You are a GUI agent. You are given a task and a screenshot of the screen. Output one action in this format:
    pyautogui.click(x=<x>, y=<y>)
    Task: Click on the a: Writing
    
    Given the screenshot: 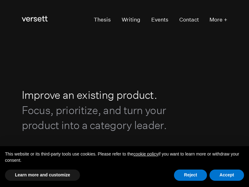 What is the action you would take?
    pyautogui.click(x=131, y=20)
    